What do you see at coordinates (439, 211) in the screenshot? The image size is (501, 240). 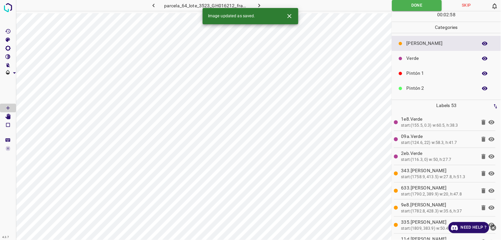 I see `div: start:(1782.8, 428.3) w:35.6, h:37` at bounding box center [439, 211].